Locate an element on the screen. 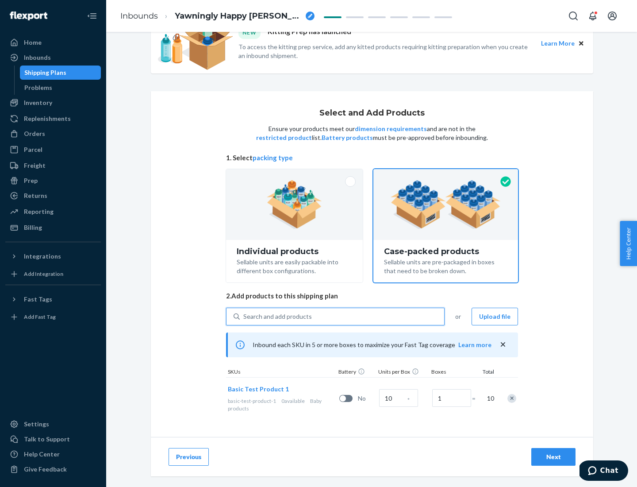 This screenshot has width=637, height=487. img: individual-pack.facf35554cb0f1810c75b2bd6df2d64e.png is located at coordinates (294, 204).